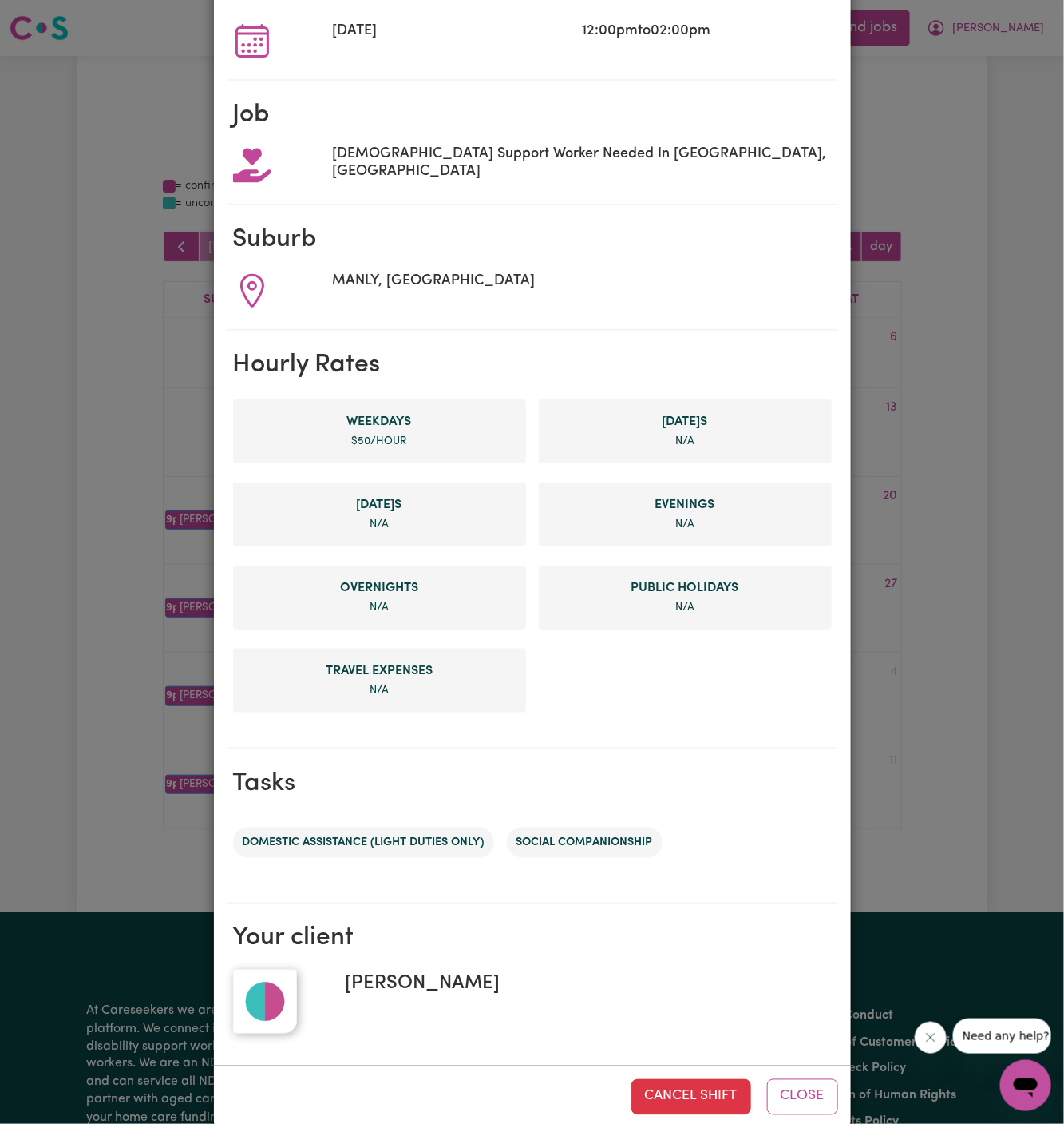 This screenshot has height=1124, width=1064. I want to click on span: Travel Expense rate, so click(379, 671).